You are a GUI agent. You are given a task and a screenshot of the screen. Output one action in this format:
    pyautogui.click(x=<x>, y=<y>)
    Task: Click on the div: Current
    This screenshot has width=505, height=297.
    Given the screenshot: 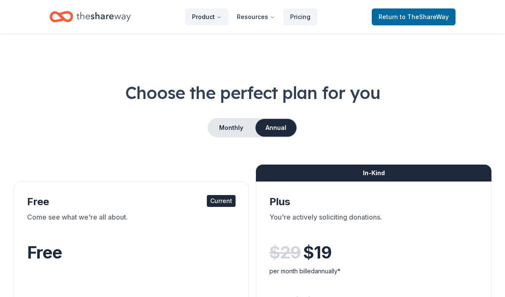 What is the action you would take?
    pyautogui.click(x=221, y=201)
    